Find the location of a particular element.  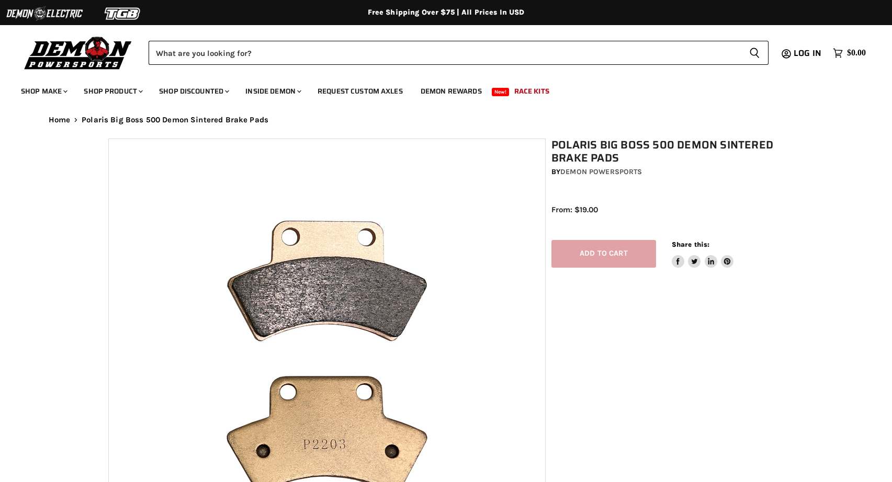

img: Demon Powersports is located at coordinates (78, 52).